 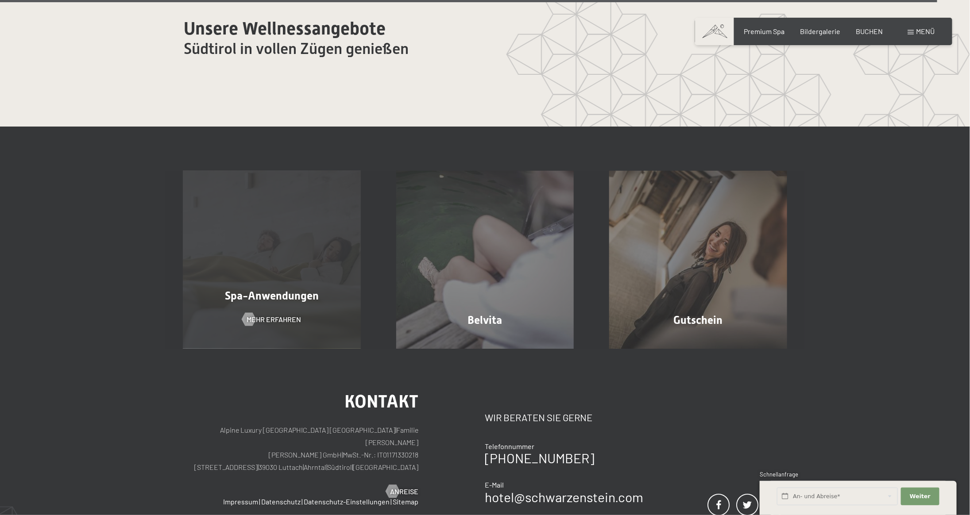 I want to click on span: Schnellanfrage, so click(x=779, y=475).